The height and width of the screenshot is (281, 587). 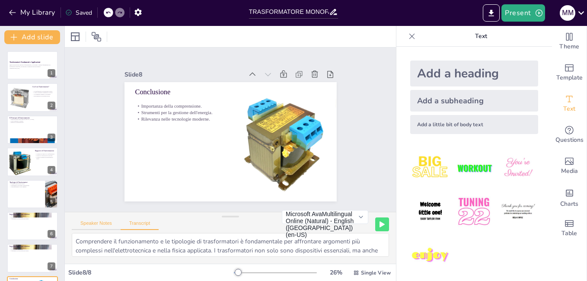 I want to click on button: Play, so click(x=382, y=224).